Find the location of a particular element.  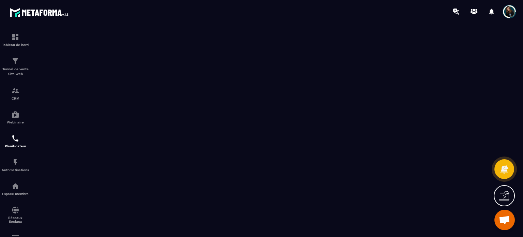

div: Ouvrir le chat is located at coordinates (504, 220).